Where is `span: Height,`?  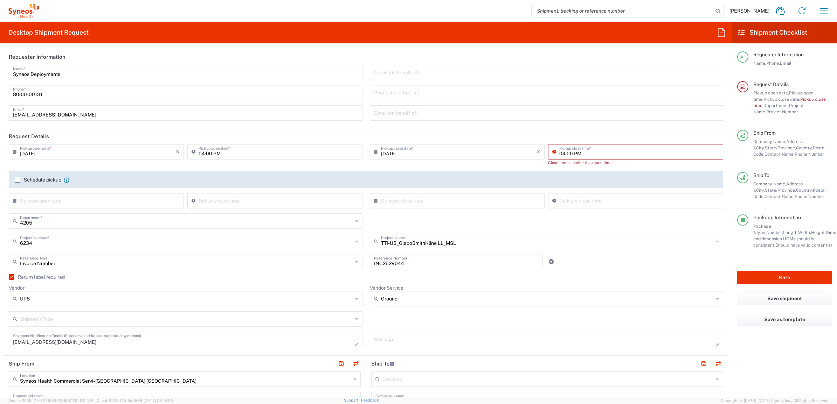 span: Height, is located at coordinates (818, 232).